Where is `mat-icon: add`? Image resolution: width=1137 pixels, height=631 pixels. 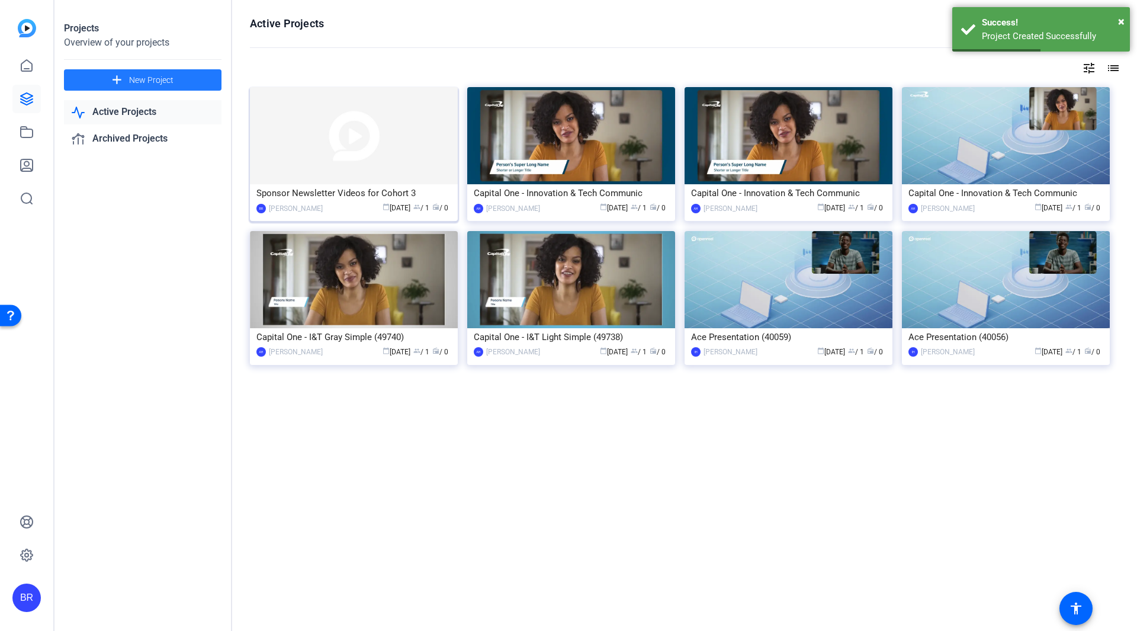
mat-icon: add is located at coordinates (117, 80).